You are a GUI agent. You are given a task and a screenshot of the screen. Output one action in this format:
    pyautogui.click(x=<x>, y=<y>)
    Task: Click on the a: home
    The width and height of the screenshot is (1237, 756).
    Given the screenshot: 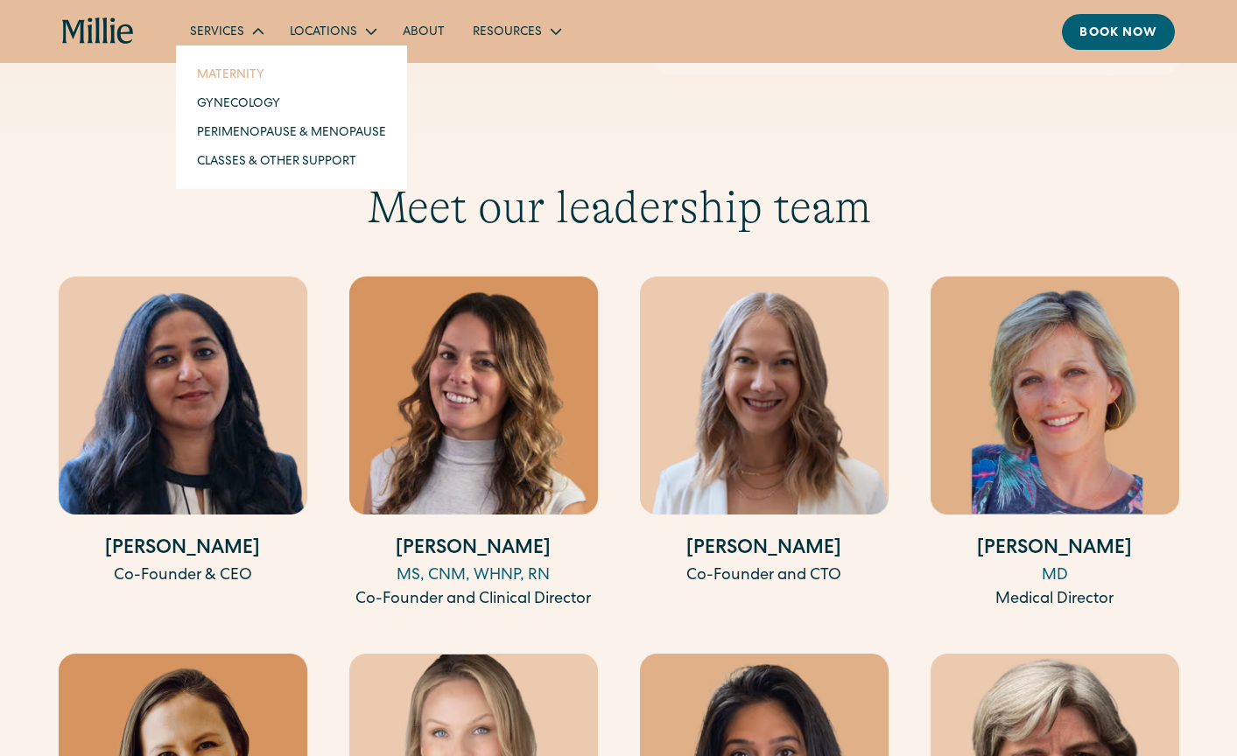 What is the action you would take?
    pyautogui.click(x=98, y=32)
    